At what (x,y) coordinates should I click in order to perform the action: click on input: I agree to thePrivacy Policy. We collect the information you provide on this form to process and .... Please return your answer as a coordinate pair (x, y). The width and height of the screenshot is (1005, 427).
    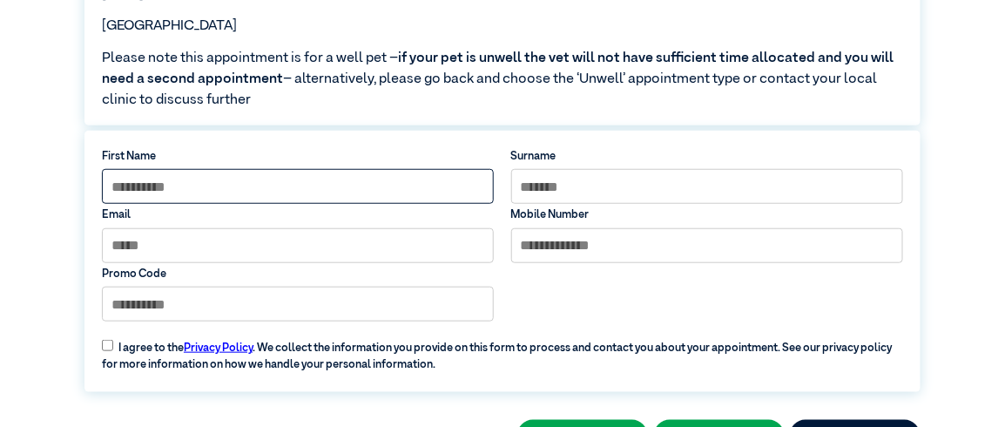
    Looking at the image, I should click on (107, 345).